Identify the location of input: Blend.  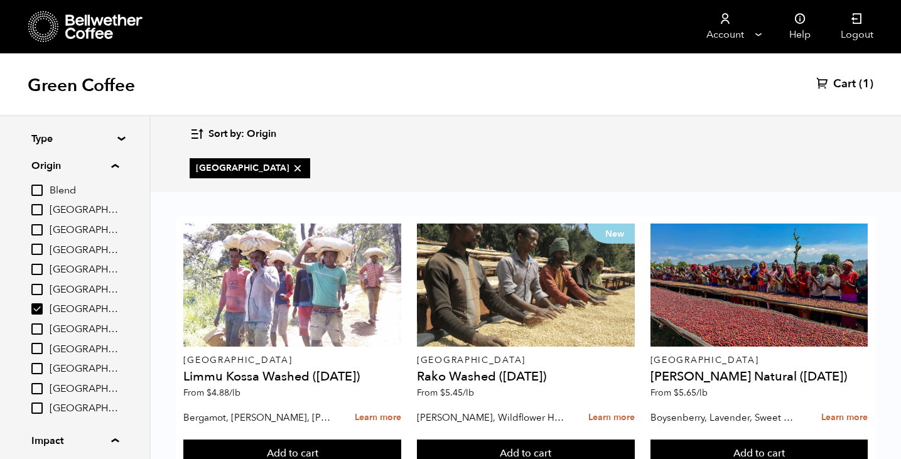
(37, 190).